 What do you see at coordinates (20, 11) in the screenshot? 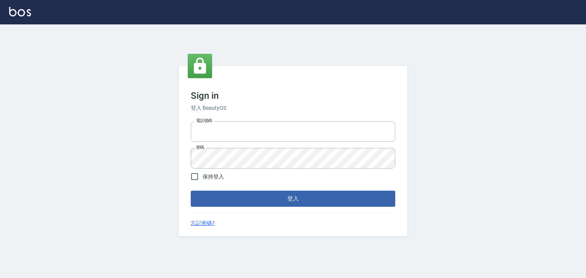
I see `img: Logo` at bounding box center [20, 11].